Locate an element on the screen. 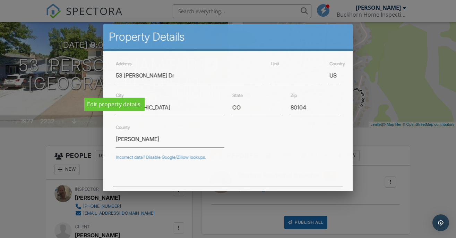 Image resolution: width=456 pixels, height=238 pixels. label: Zip is located at coordinates (294, 95).